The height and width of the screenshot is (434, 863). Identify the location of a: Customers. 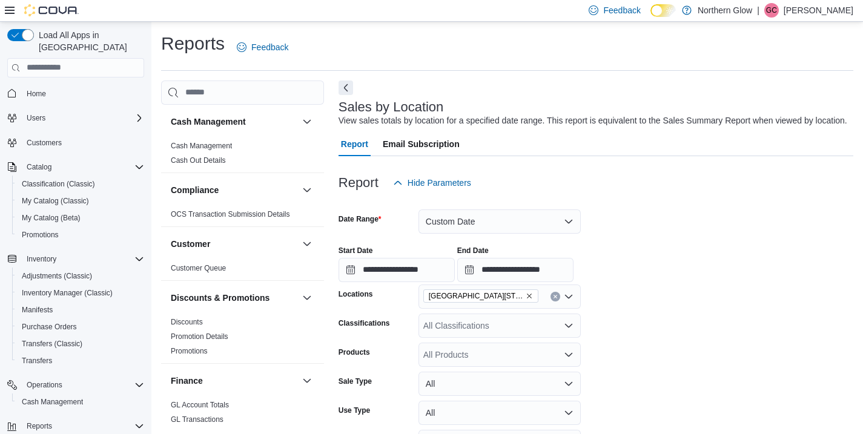
(44, 143).